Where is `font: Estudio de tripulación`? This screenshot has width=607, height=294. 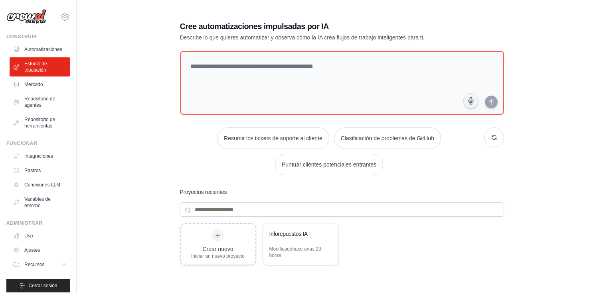
font: Estudio de tripulación is located at coordinates (36, 67).